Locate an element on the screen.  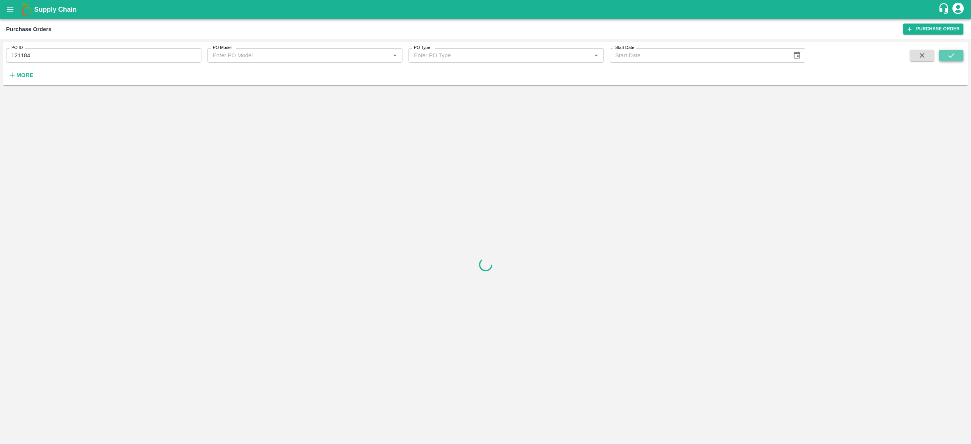
button: open drawer is located at coordinates (10, 9).